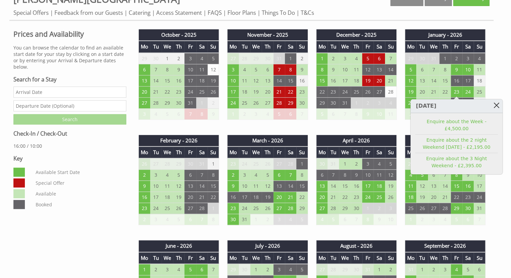 The height and width of the screenshot is (278, 511). I want to click on td: 19, so click(213, 80).